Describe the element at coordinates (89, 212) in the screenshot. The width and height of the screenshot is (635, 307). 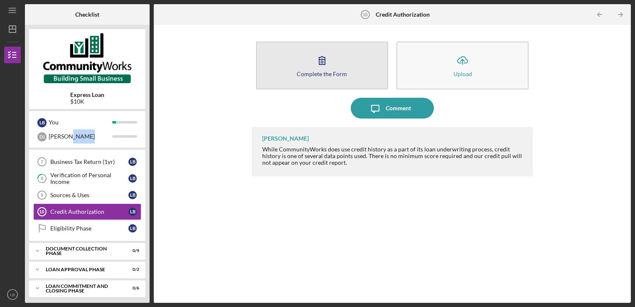
I see `div: Credit Authorization` at that location.